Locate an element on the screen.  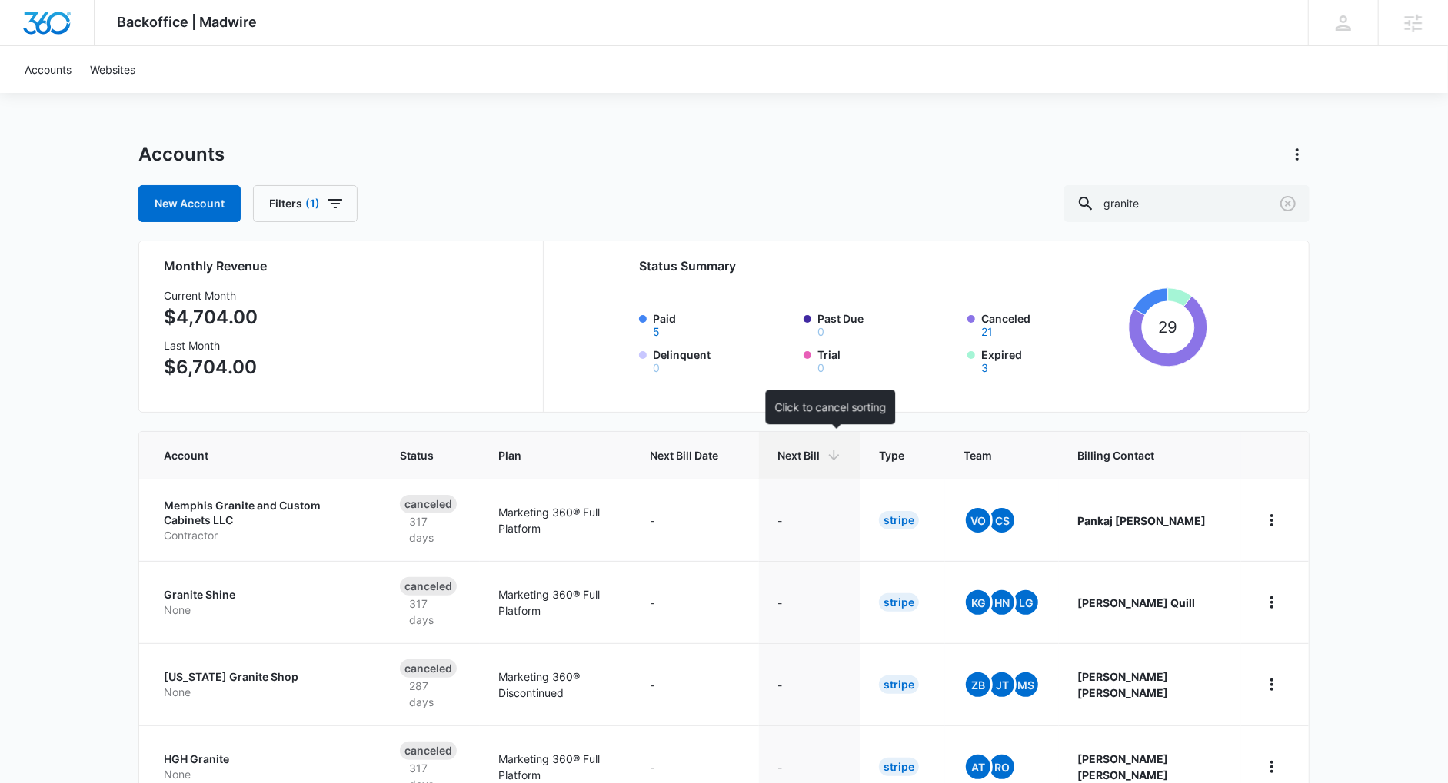
span: At is located at coordinates (978, 767).